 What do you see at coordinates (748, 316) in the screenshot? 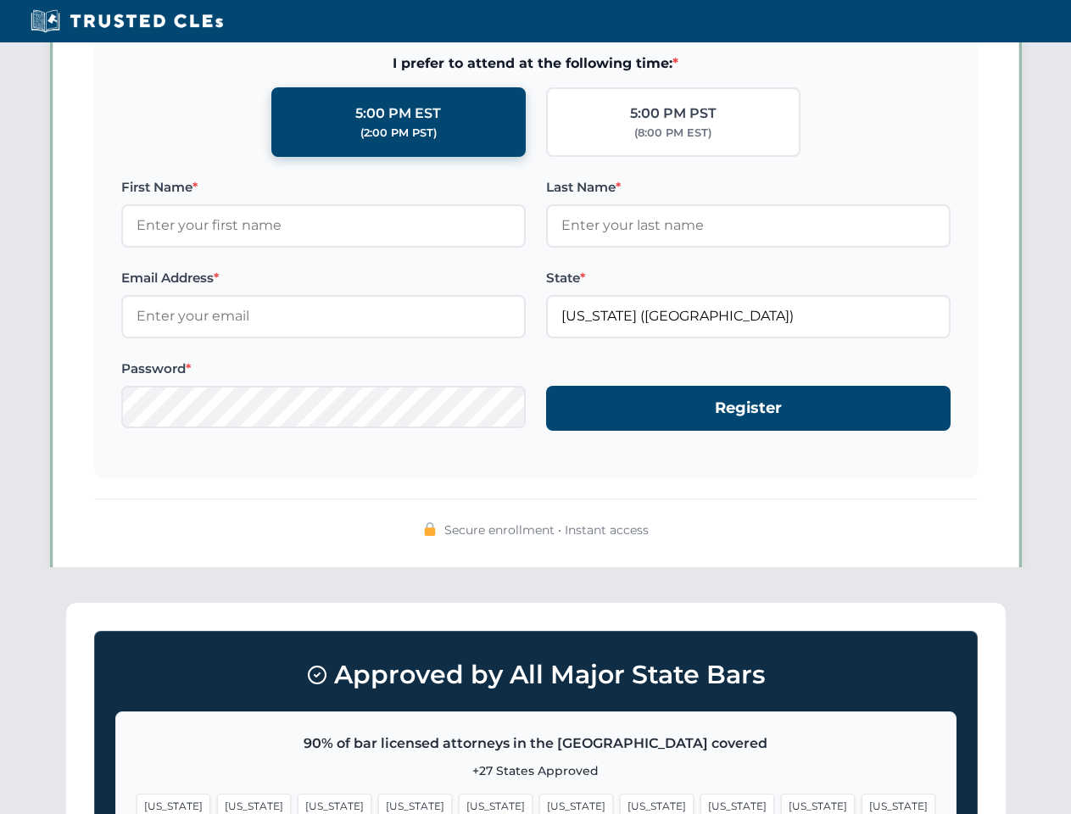
I see `input: Florida (FL)` at bounding box center [748, 316].